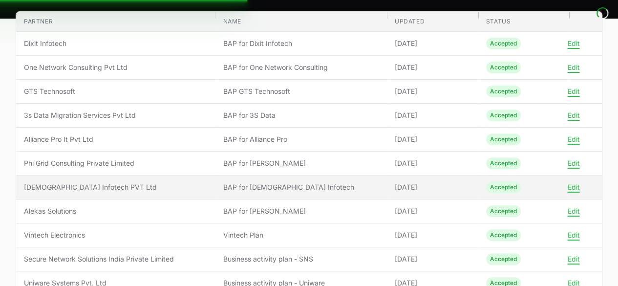  I want to click on span: BAP for One Network Consulting, so click(300, 67).